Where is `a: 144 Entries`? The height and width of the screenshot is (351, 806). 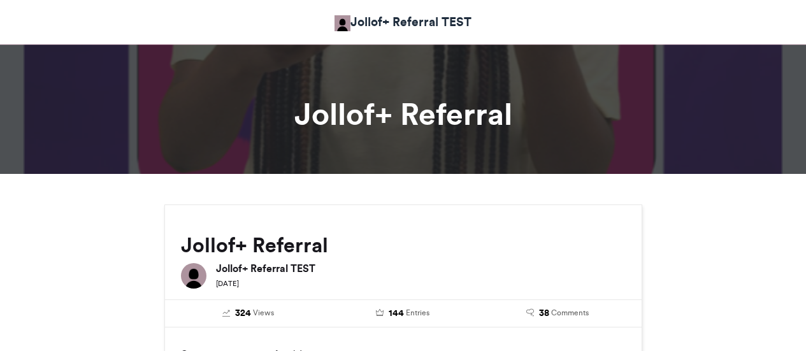
a: 144 Entries is located at coordinates (403, 314).